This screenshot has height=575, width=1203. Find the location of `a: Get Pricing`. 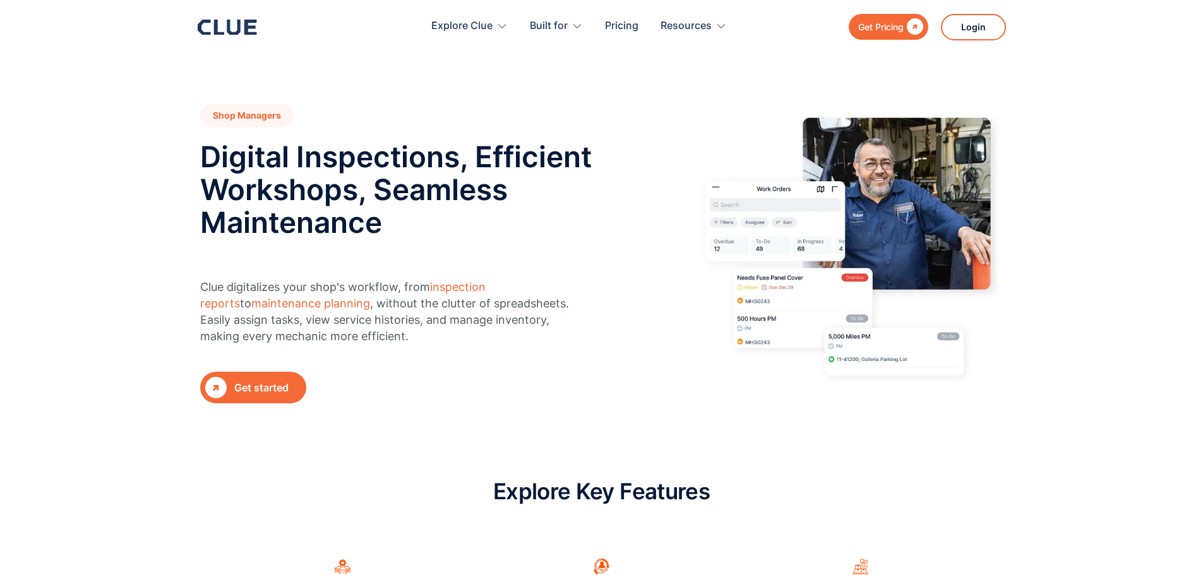

a: Get Pricing is located at coordinates (888, 27).